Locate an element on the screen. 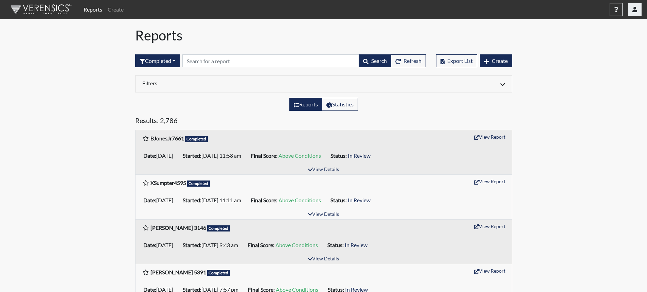 The height and width of the screenshot is (292, 647). button: Export List is located at coordinates (456, 61).